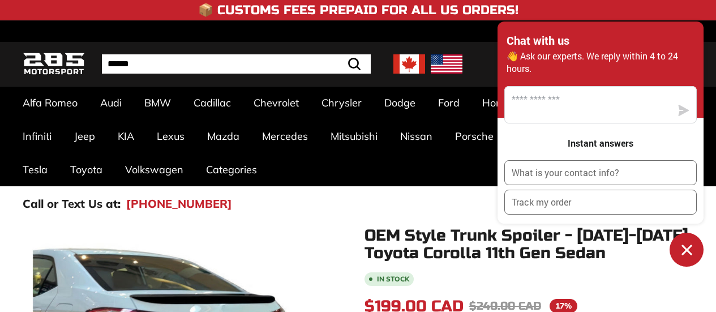 This screenshot has height=312, width=716. Describe the element at coordinates (341, 102) in the screenshot. I see `a: Chrysler` at that location.